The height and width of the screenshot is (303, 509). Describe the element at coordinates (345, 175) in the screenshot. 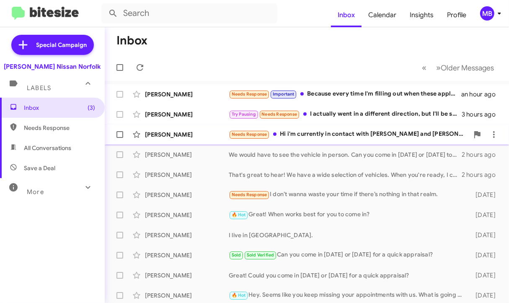

I see `div: That's great to hear! We have a wide selection of vehicles. When you're ready, I can help you sch...` at that location.